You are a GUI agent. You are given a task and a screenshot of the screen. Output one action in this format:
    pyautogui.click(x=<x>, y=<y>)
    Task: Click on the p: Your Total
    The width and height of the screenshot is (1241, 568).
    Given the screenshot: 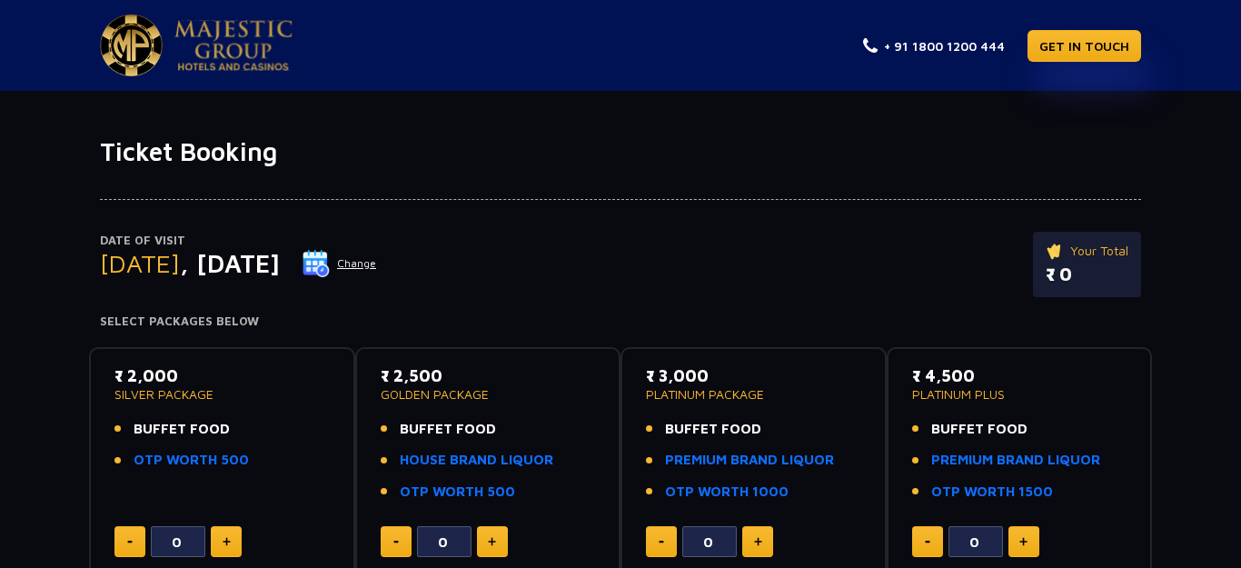 What is the action you would take?
    pyautogui.click(x=1087, y=251)
    